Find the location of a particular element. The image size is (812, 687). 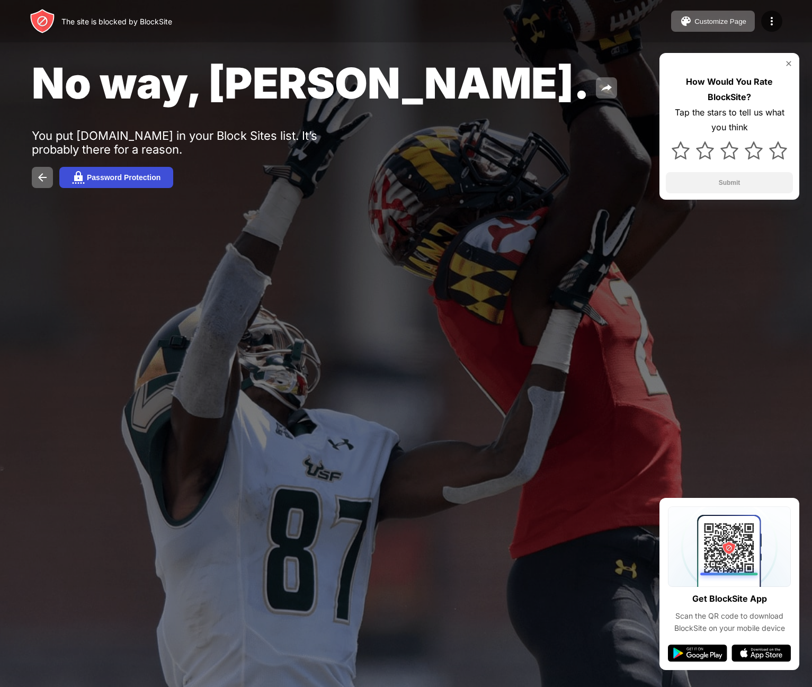

img: qrcode.svg is located at coordinates (730, 547).